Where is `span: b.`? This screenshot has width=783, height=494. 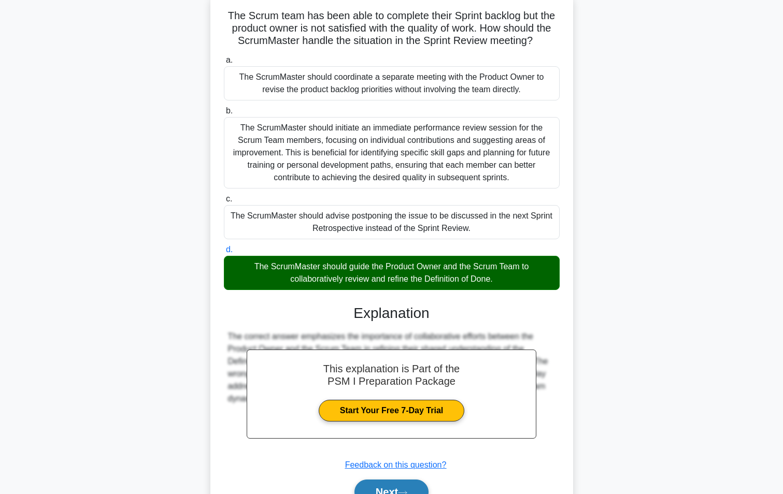 span: b. is located at coordinates (229, 110).